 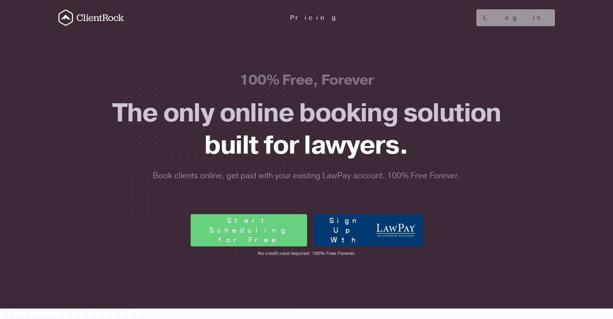 I want to click on svg: ClientRock Logo, so click(x=91, y=18).